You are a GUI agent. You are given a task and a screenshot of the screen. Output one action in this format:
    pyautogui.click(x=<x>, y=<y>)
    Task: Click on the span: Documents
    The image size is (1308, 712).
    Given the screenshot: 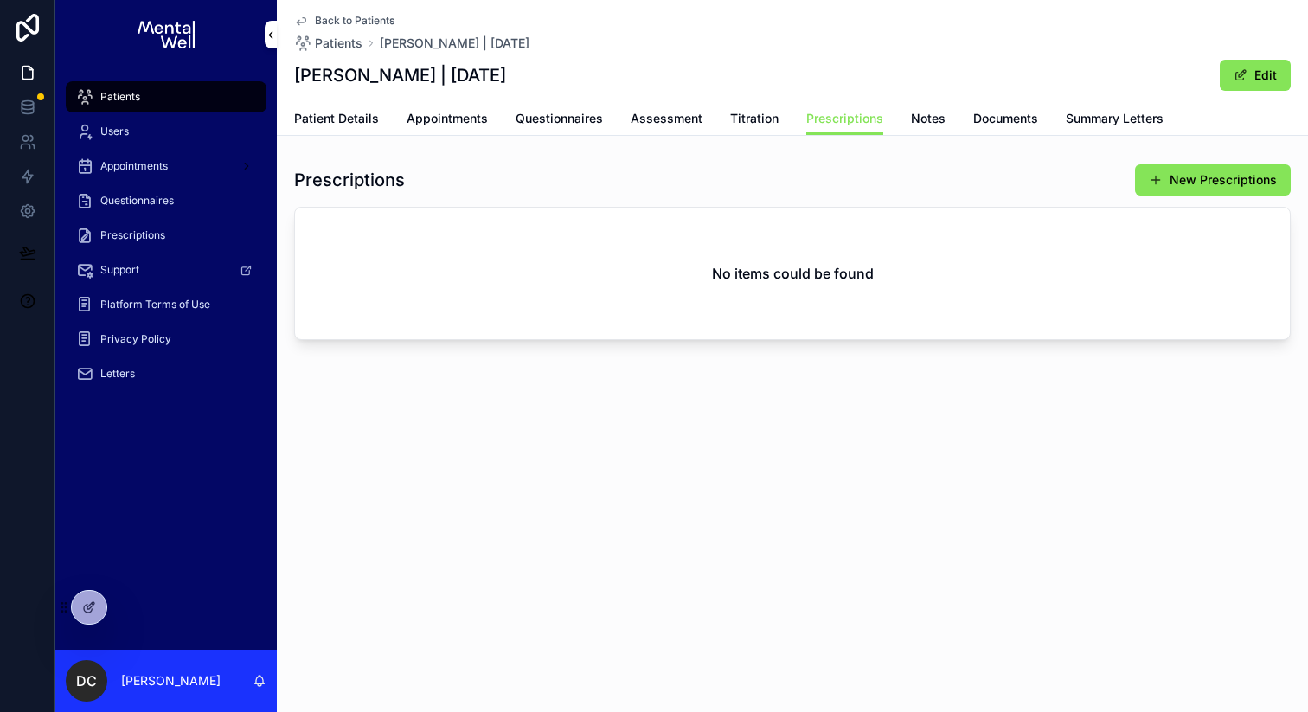 What is the action you would take?
    pyautogui.click(x=1005, y=118)
    